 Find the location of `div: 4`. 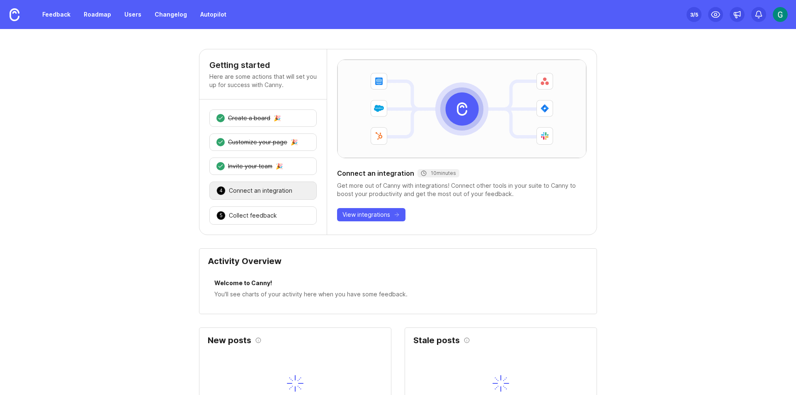

div: 4 is located at coordinates (221, 191).